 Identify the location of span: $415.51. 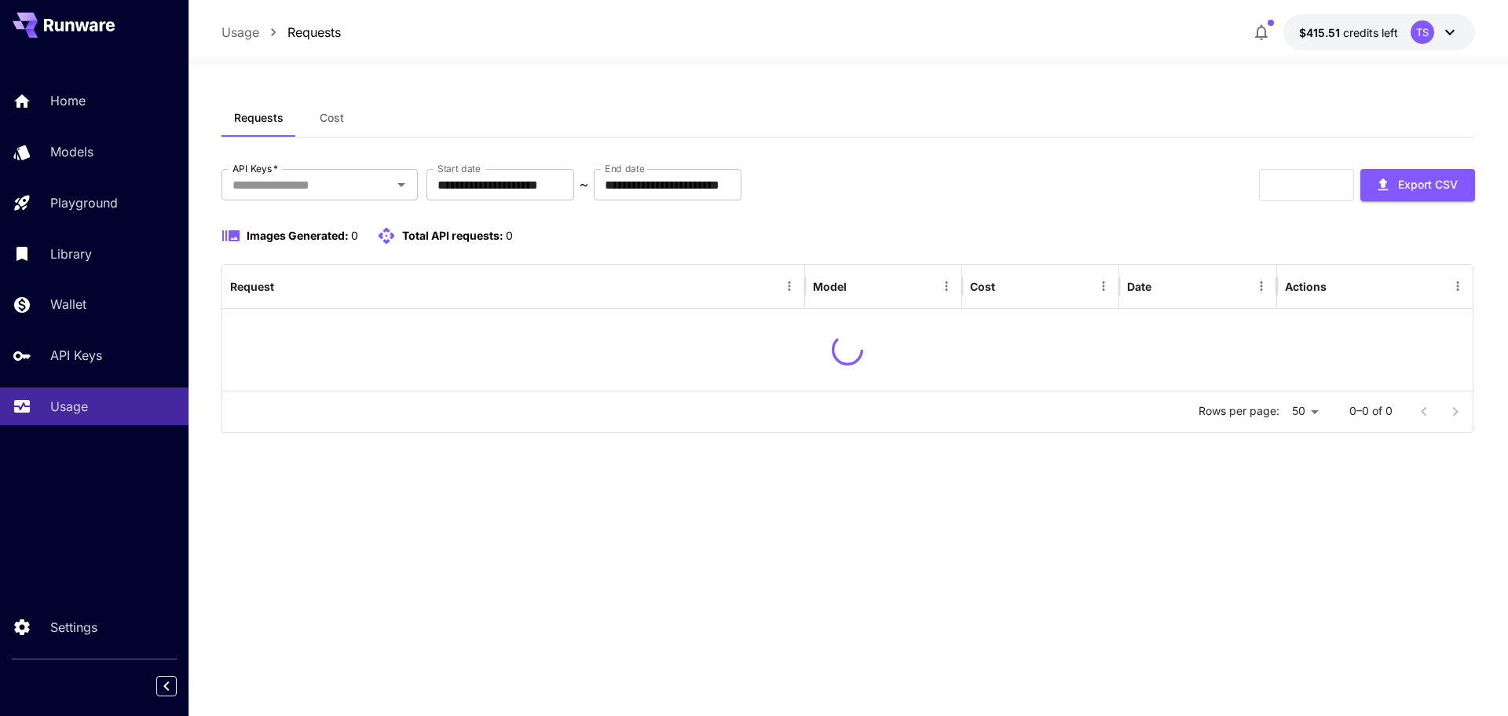
(1321, 32).